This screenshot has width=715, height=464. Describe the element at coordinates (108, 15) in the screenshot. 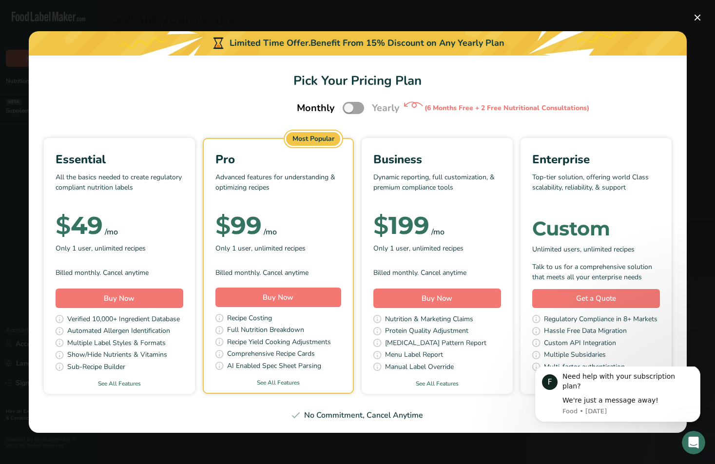

I see `div: Need help with your subscription plan?` at that location.